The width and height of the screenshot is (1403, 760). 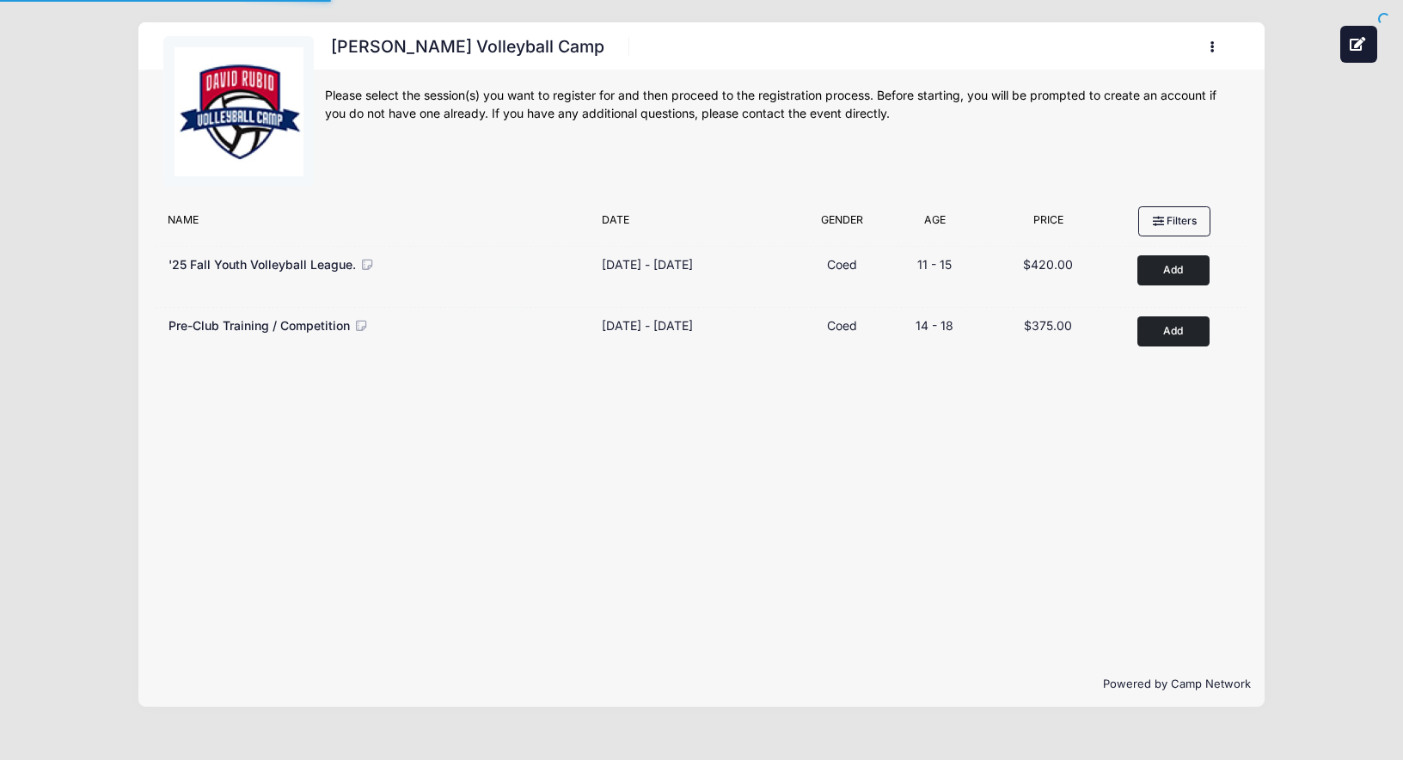 What do you see at coordinates (933, 224) in the screenshot?
I see `div: Age` at bounding box center [933, 224].